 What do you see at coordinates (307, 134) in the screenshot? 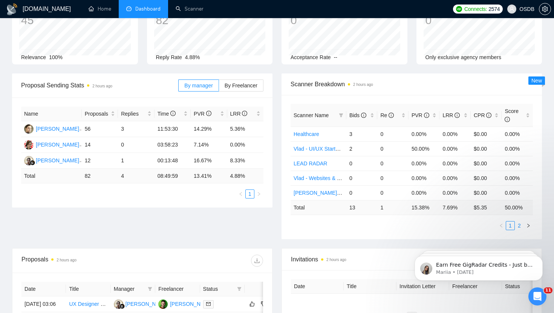
I see `a: Healthcare` at bounding box center [307, 134].